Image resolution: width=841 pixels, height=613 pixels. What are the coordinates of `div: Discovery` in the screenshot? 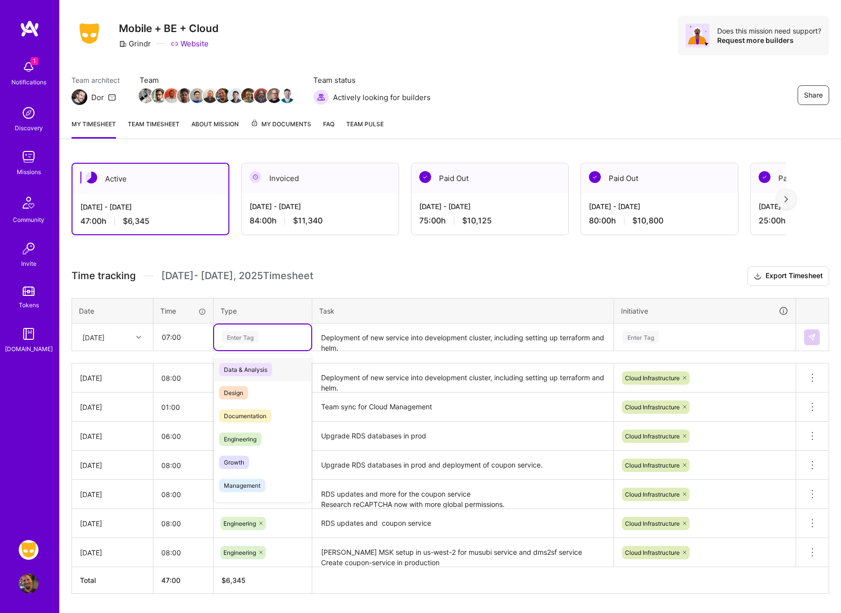 It's located at (29, 128).